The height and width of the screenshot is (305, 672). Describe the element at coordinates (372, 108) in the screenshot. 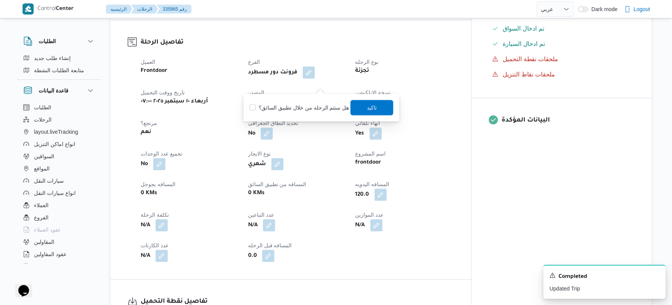

I see `button: تاكيد` at that location.